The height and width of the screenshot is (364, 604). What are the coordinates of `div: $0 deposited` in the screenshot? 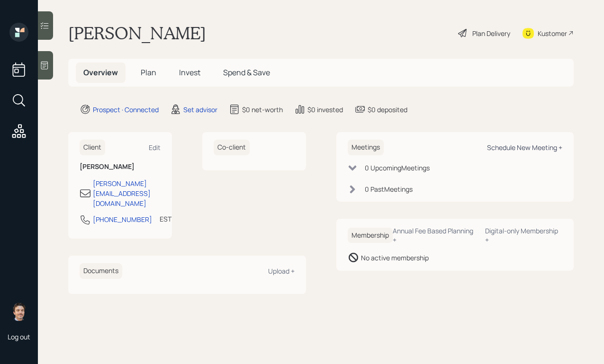 It's located at (387, 109).